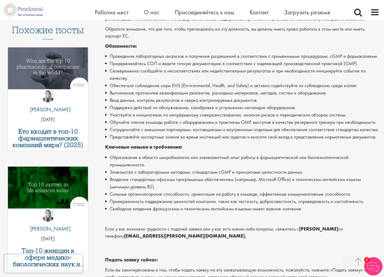  I want to click on li: Сильные организаторские способности, ориентация на работу в команде, эффективные коммуникативные ..., so click(242, 194).